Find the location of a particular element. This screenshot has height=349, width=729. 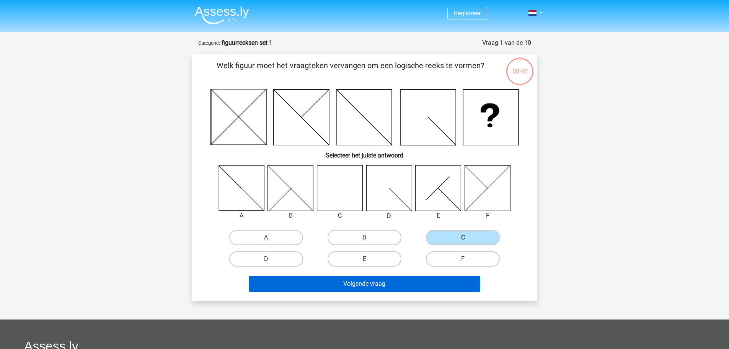

div: E is located at coordinates (438, 215).